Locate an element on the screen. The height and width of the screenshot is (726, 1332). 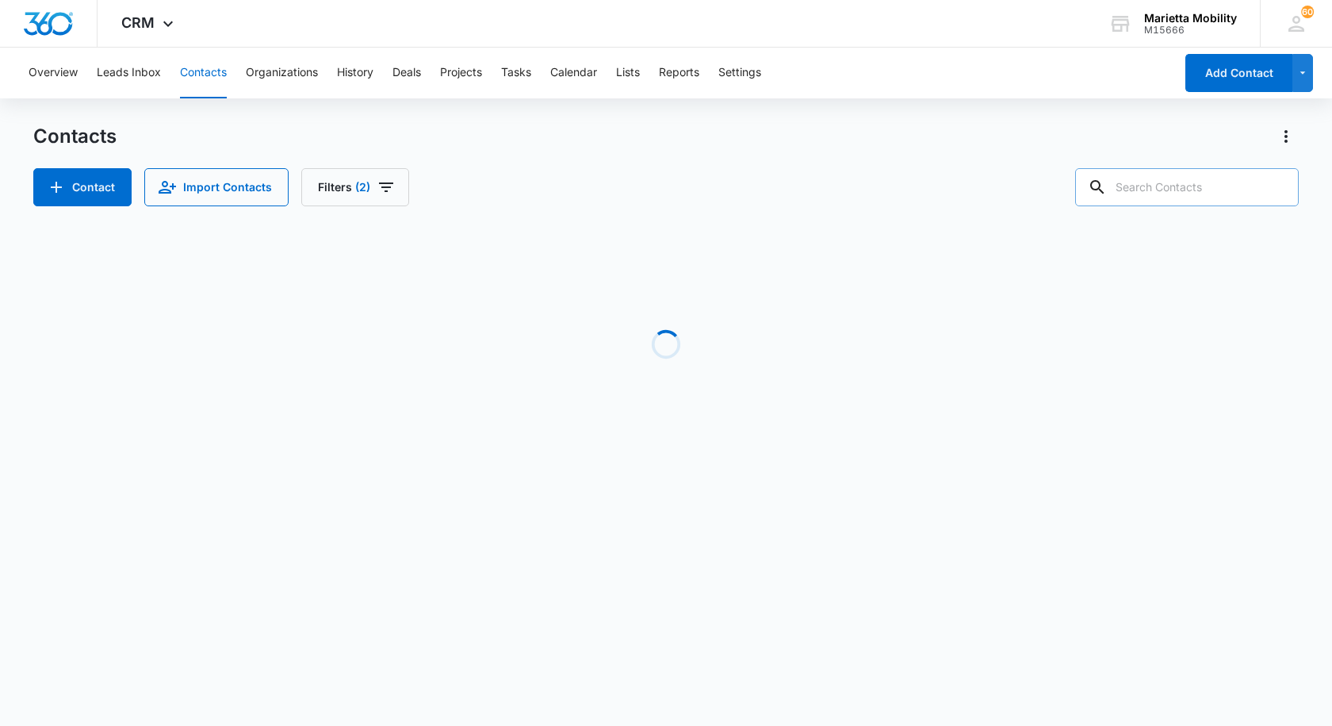
span: (2) is located at coordinates (362, 187).